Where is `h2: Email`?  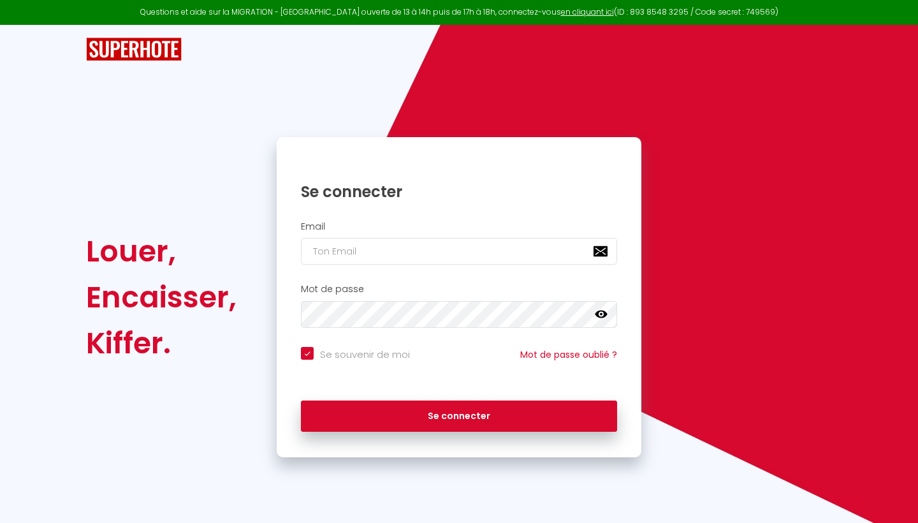 h2: Email is located at coordinates (459, 226).